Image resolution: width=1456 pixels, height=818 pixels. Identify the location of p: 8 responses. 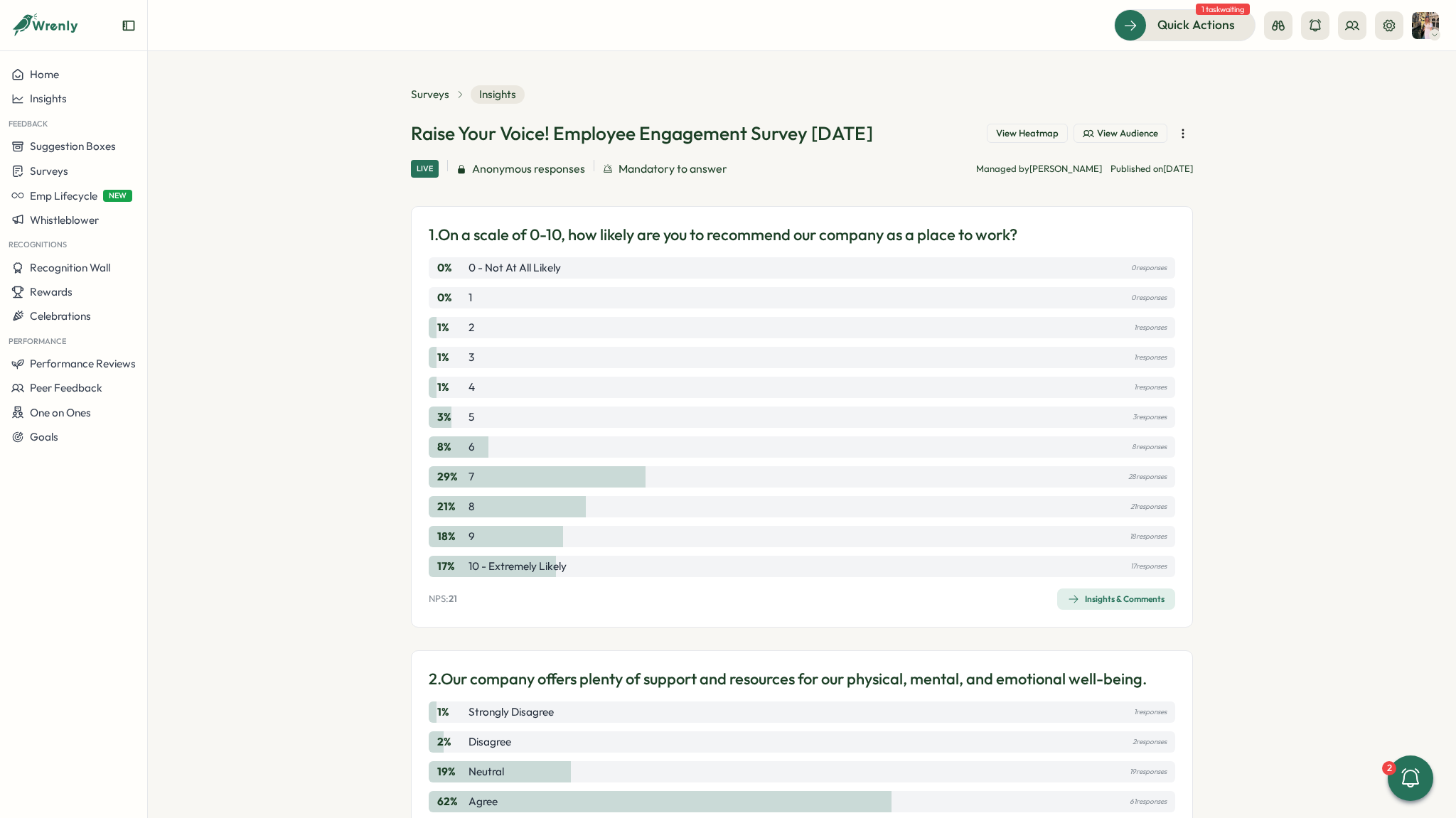
(1149, 447).